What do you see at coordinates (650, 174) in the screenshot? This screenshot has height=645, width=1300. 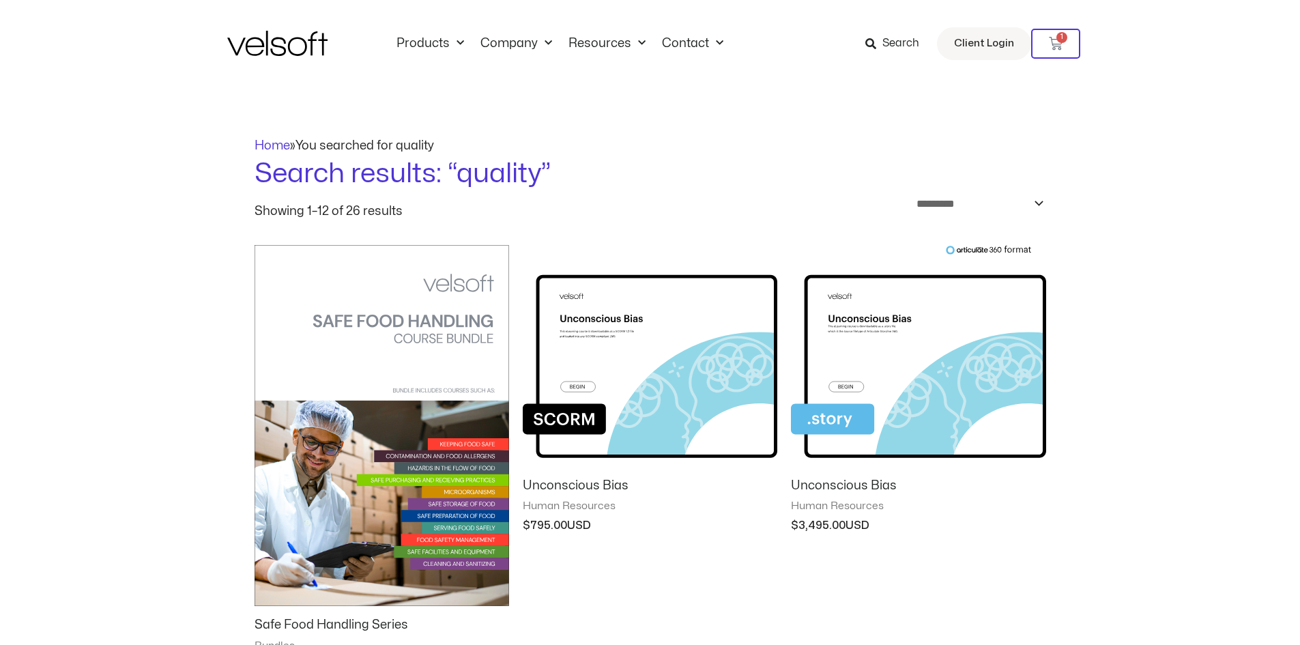 I see `h1: Search results: “quality”` at bounding box center [650, 174].